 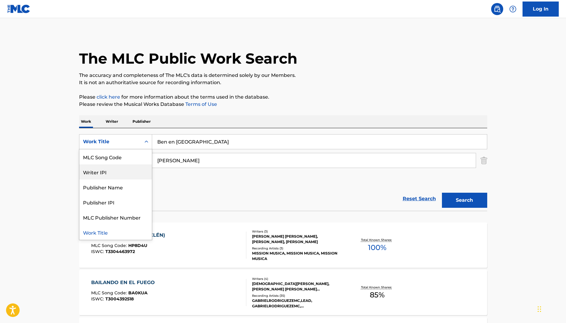 What do you see at coordinates (484, 161) in the screenshot?
I see `img: Delete Criterion` at bounding box center [484, 161].